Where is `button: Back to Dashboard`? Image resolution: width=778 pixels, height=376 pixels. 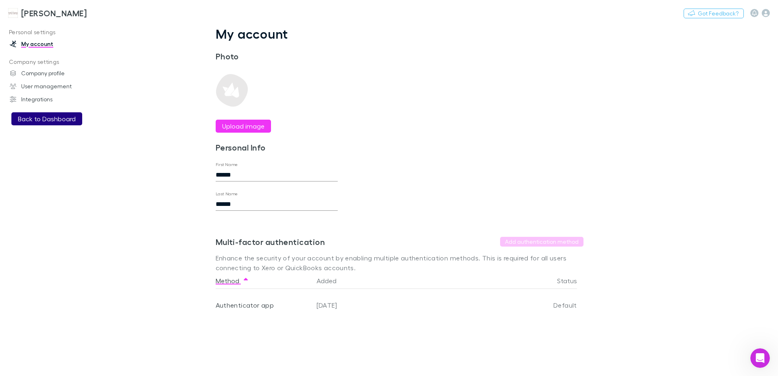 button: Back to Dashboard is located at coordinates (47, 119).